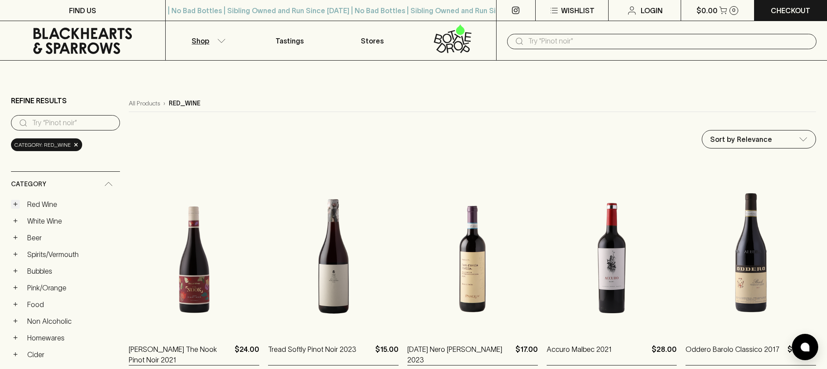  Describe the element at coordinates (43, 145) in the screenshot. I see `span: Category: red_wine` at that location.